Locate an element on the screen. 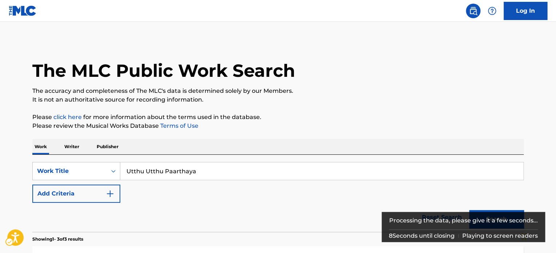 The height and width of the screenshot is (253, 556). img: help is located at coordinates (492, 11).